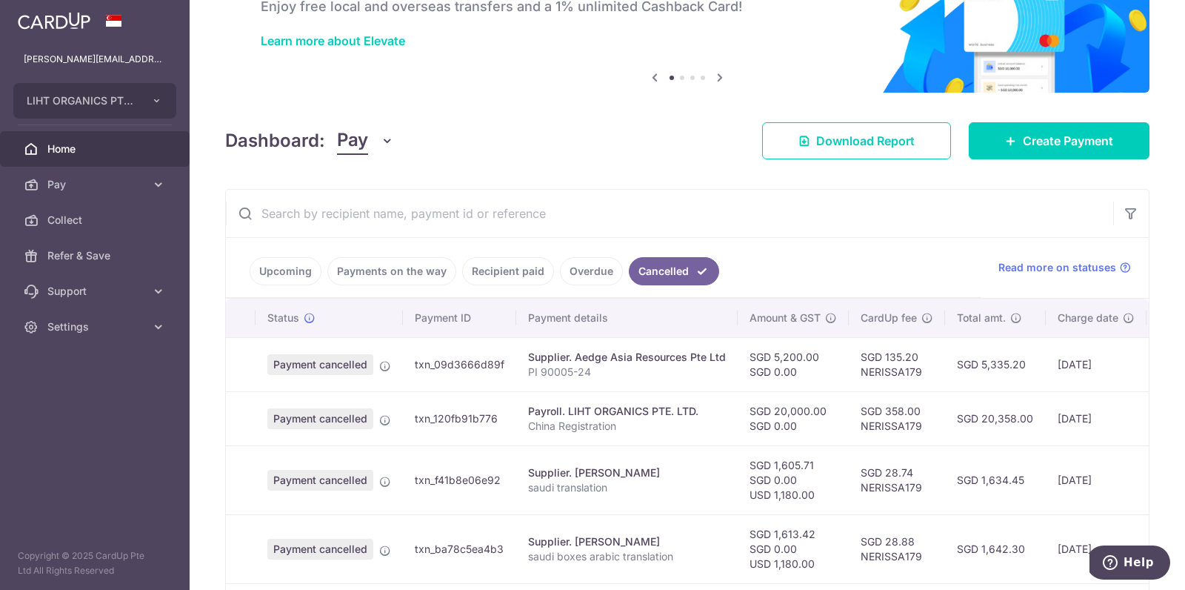 Image resolution: width=1185 pixels, height=590 pixels. What do you see at coordinates (49, 17) in the screenshot?
I see `span: Help` at bounding box center [49, 17].